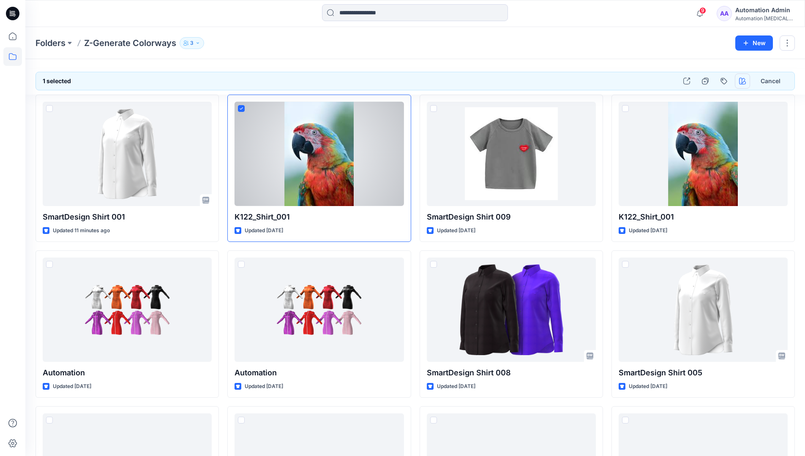  Describe the element at coordinates (765, 10) in the screenshot. I see `div: Automation Admin` at that location.